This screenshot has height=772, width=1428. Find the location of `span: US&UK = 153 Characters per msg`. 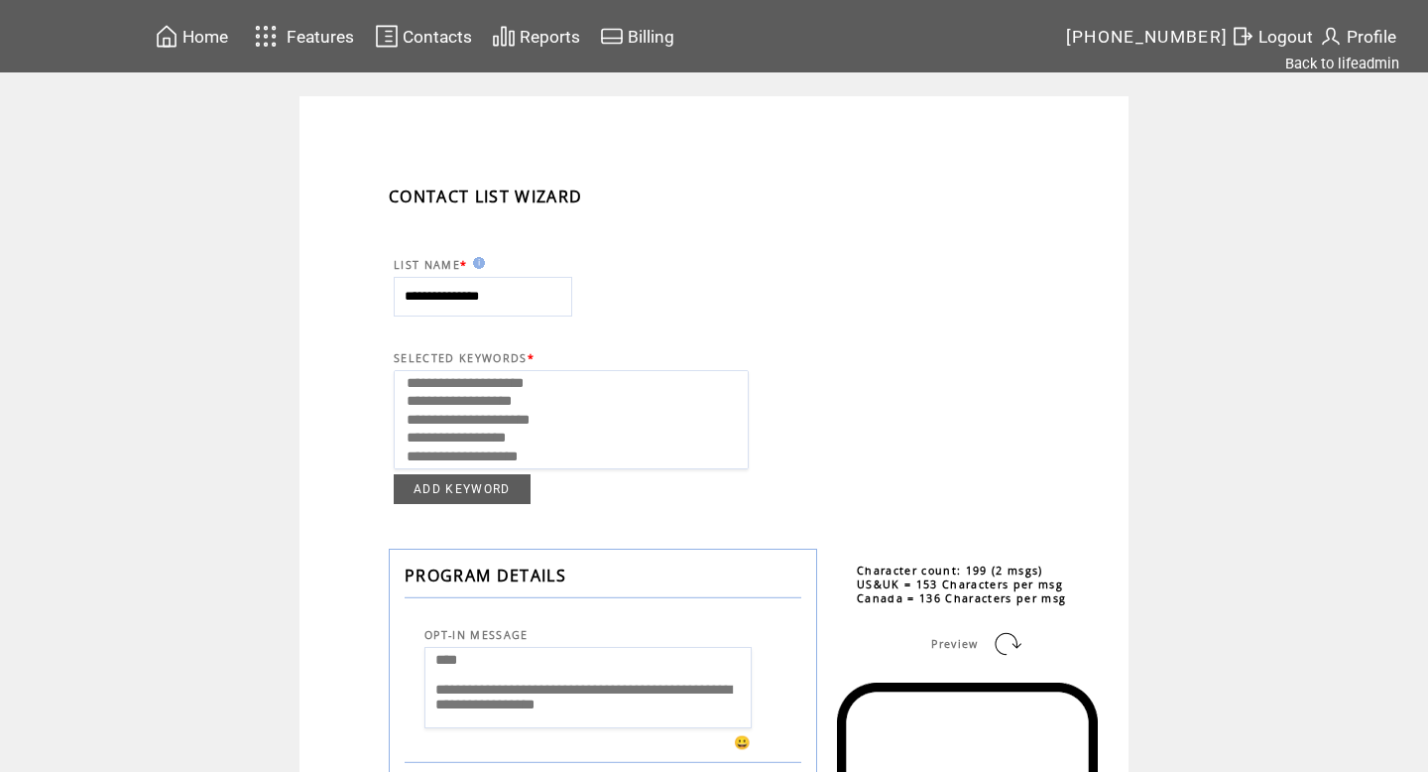

span: US&UK = 153 Characters per msg is located at coordinates (960, 584).